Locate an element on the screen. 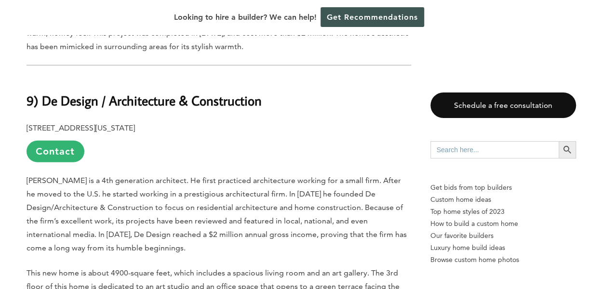 The height and width of the screenshot is (289, 602). a: Top home styles of 2023 is located at coordinates (503, 212).